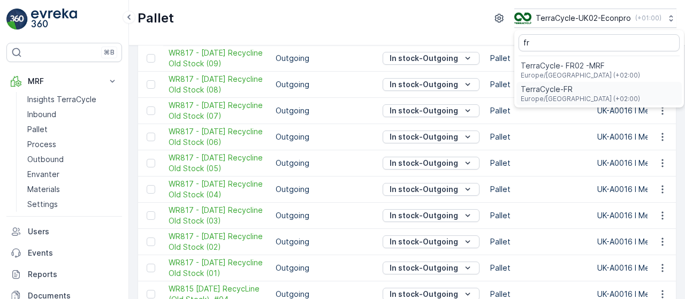 The height and width of the screenshot is (299, 685). What do you see at coordinates (217, 163) in the screenshot?
I see `a: WR817 - 28.01.2025 Recycline Old Stock (05)` at bounding box center [217, 163].